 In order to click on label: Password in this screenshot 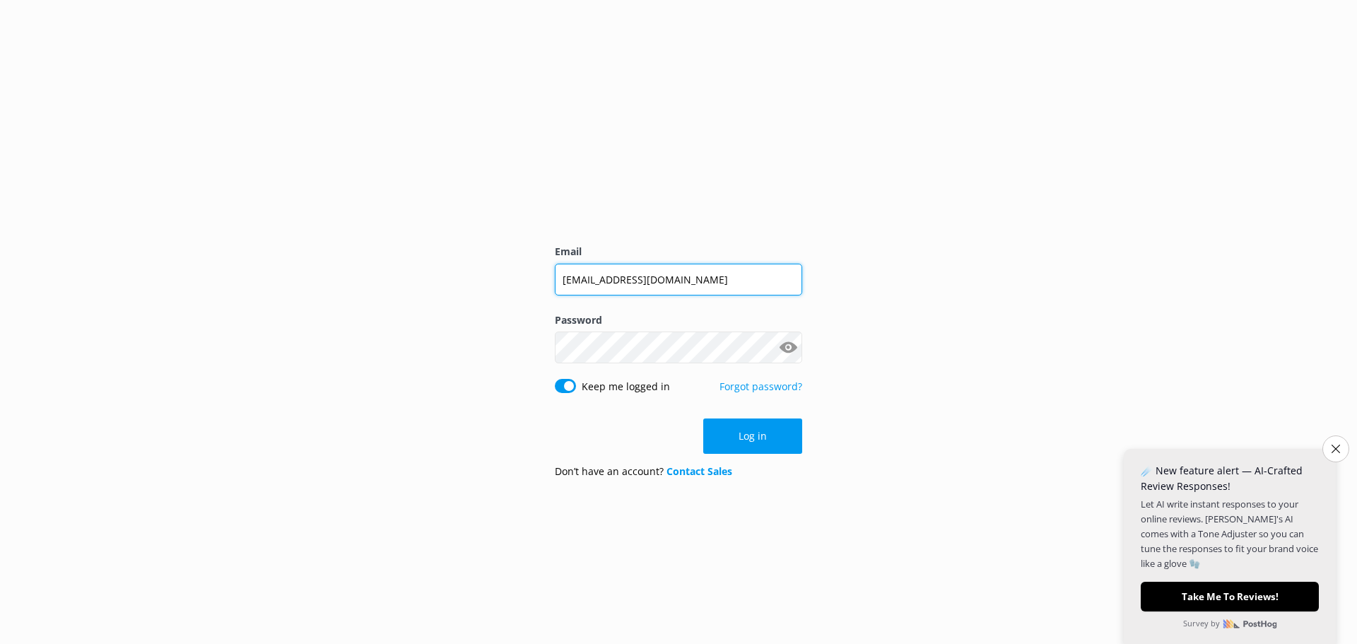, I will do `click(678, 320)`.